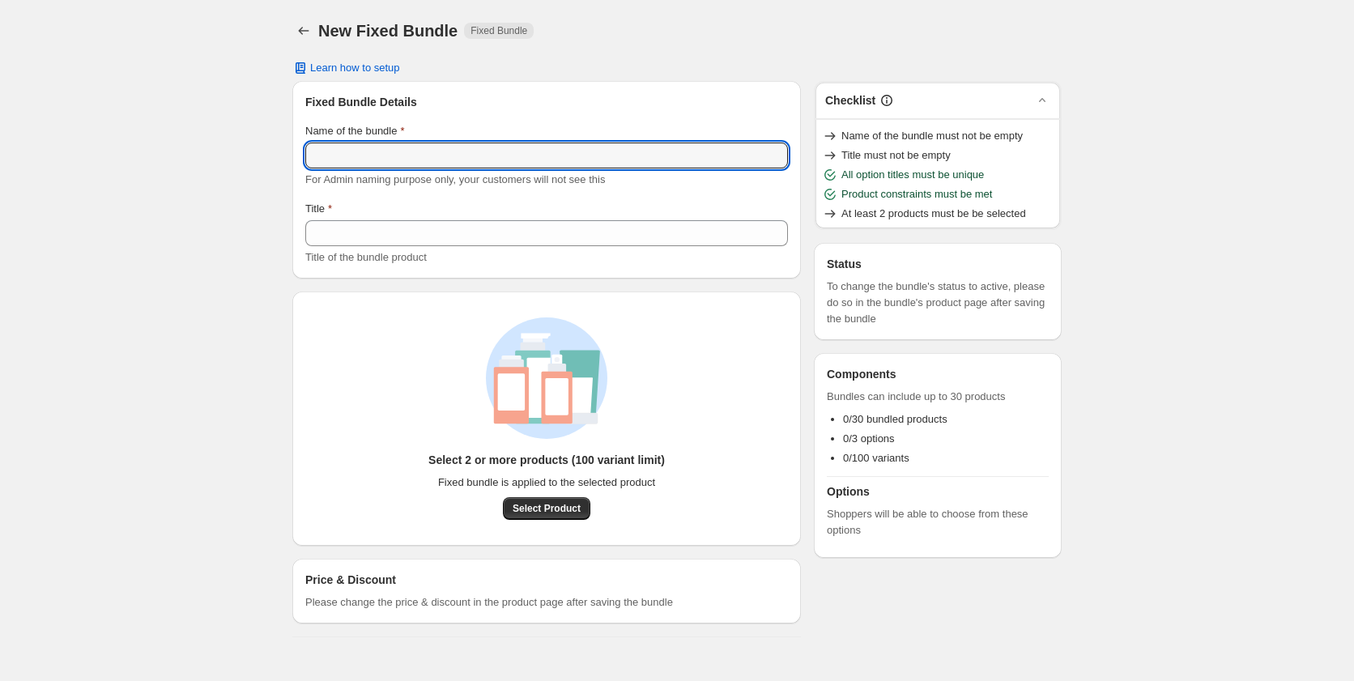  I want to click on span: Title must not be empty, so click(896, 155).